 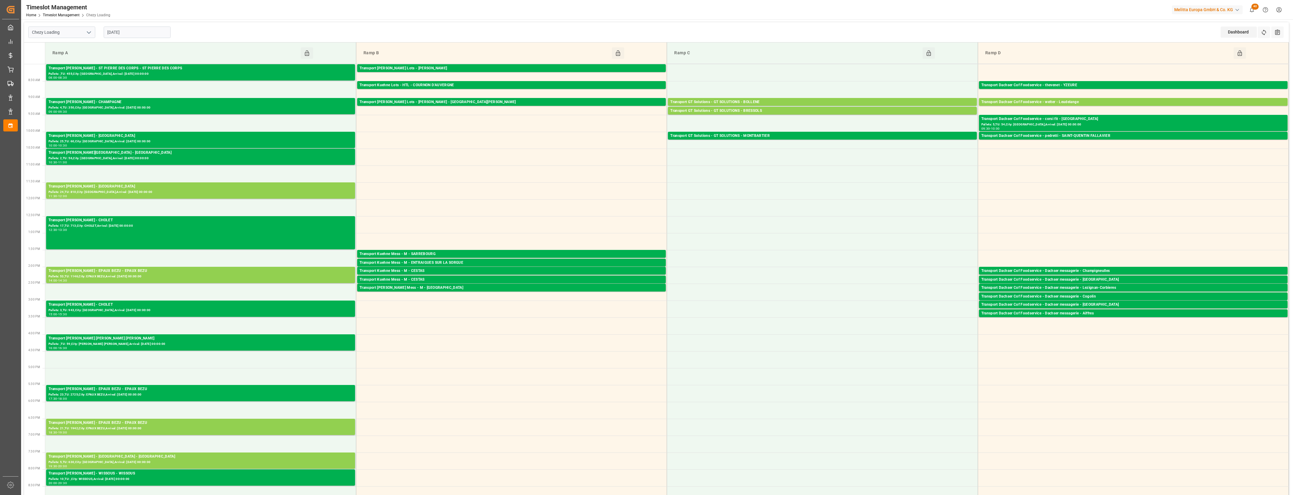 I want to click on span: 8:00 PM, so click(x=34, y=468).